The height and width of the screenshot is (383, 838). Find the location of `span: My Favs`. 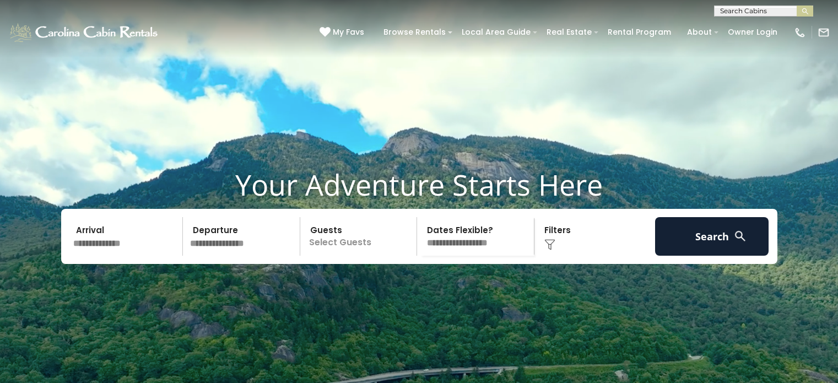

span: My Favs is located at coordinates (348, 32).